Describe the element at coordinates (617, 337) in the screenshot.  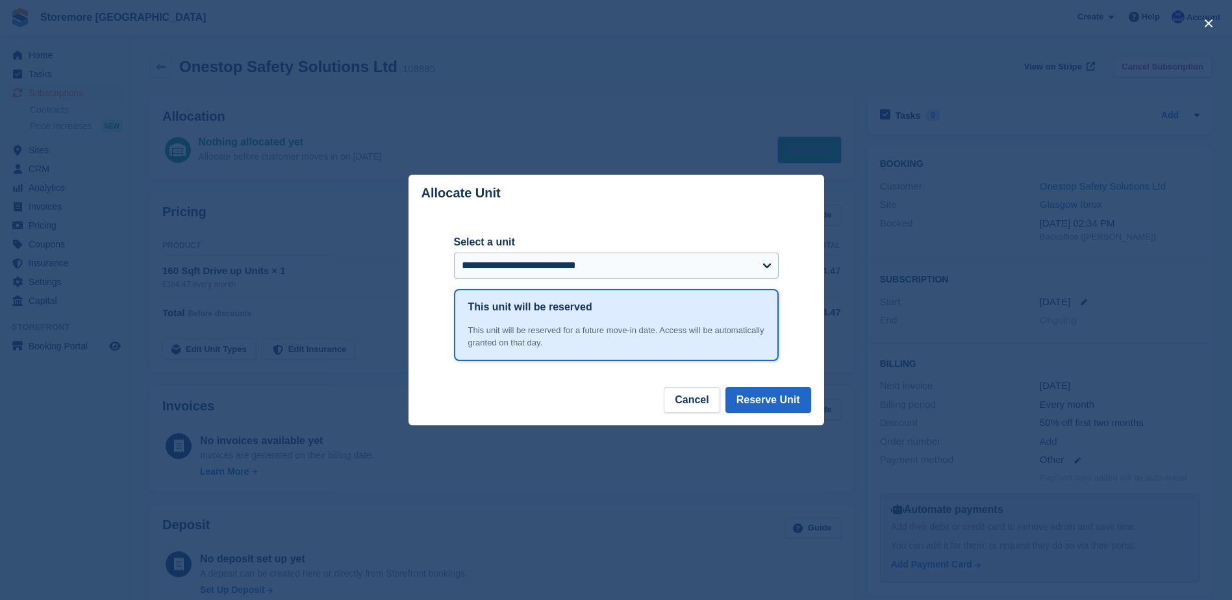
I see `div: This unit will be reserved for a future move-in date. Access will be automatically granted on tha...` at that location.